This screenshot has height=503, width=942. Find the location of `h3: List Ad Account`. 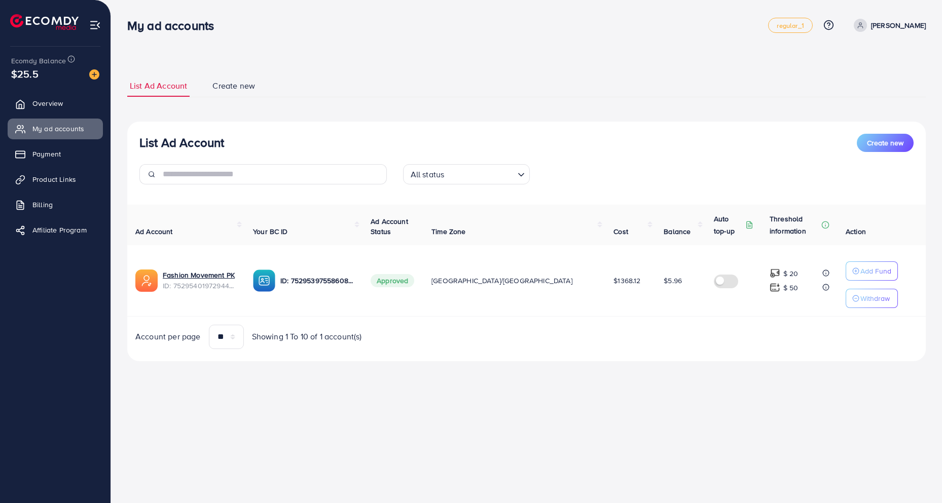

h3: List Ad Account is located at coordinates (181, 142).